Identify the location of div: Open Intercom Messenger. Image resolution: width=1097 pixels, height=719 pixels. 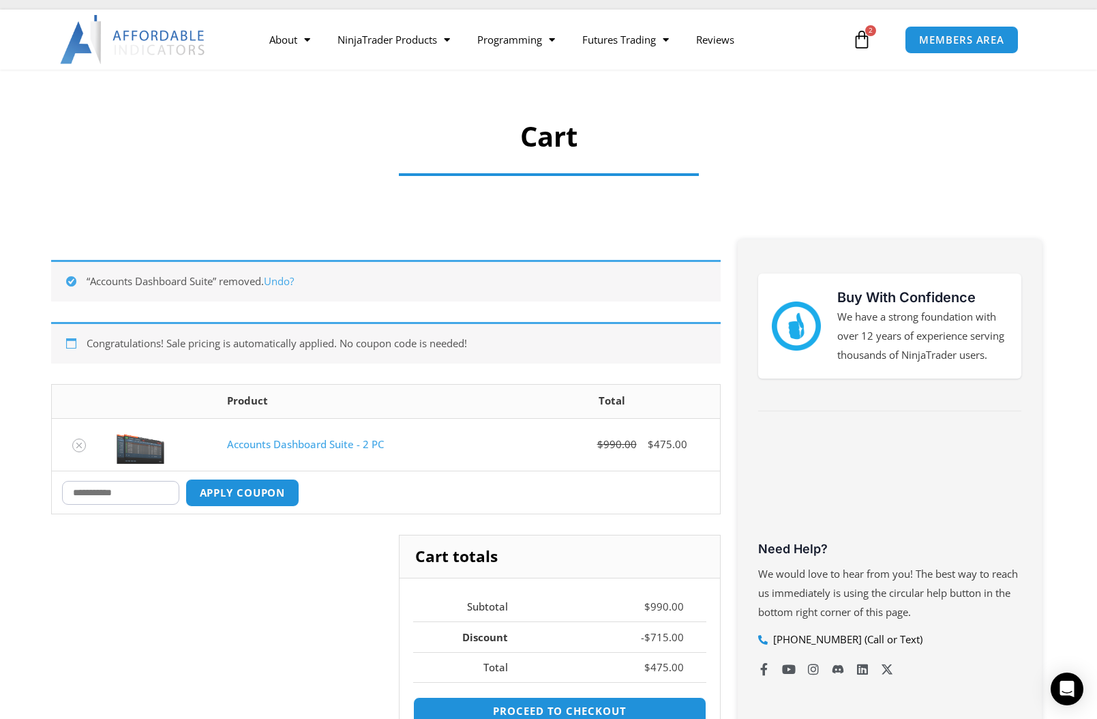
(1067, 689).